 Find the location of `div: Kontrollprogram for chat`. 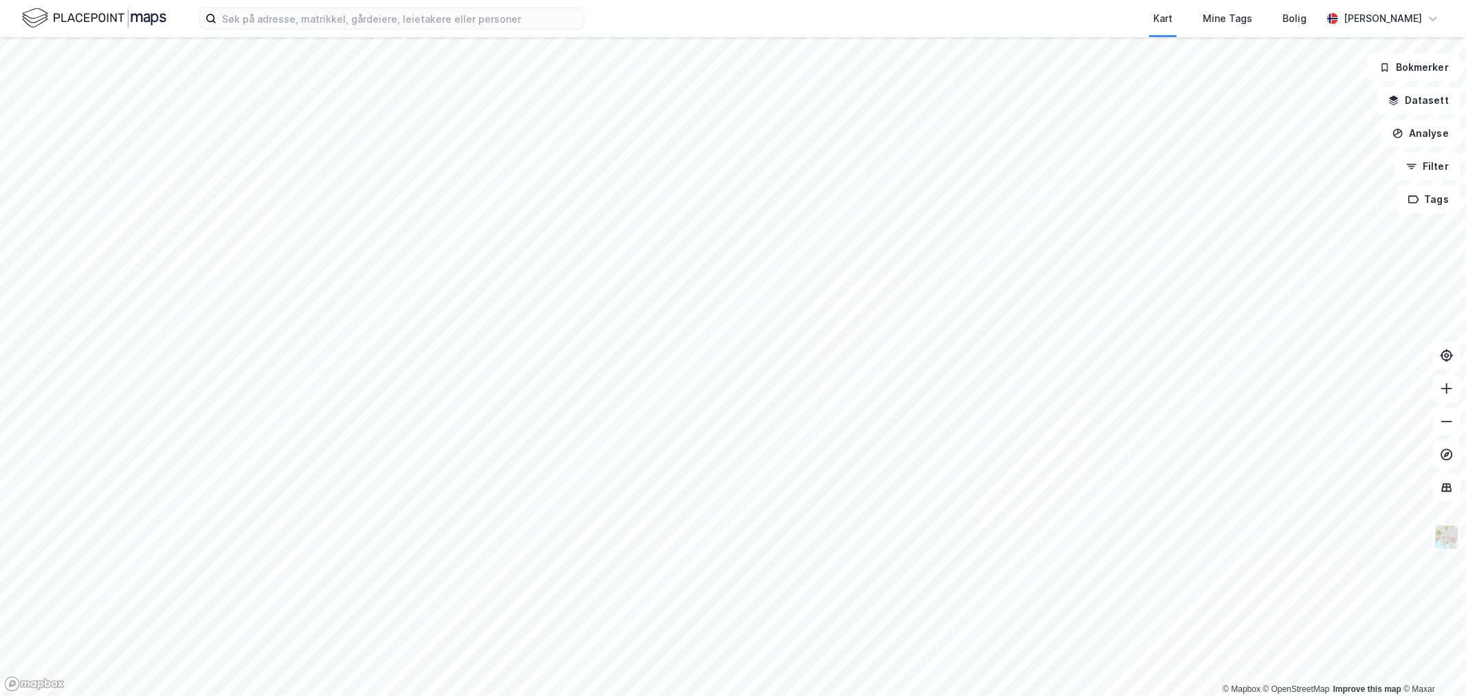

div: Kontrollprogram for chat is located at coordinates (1432, 663).